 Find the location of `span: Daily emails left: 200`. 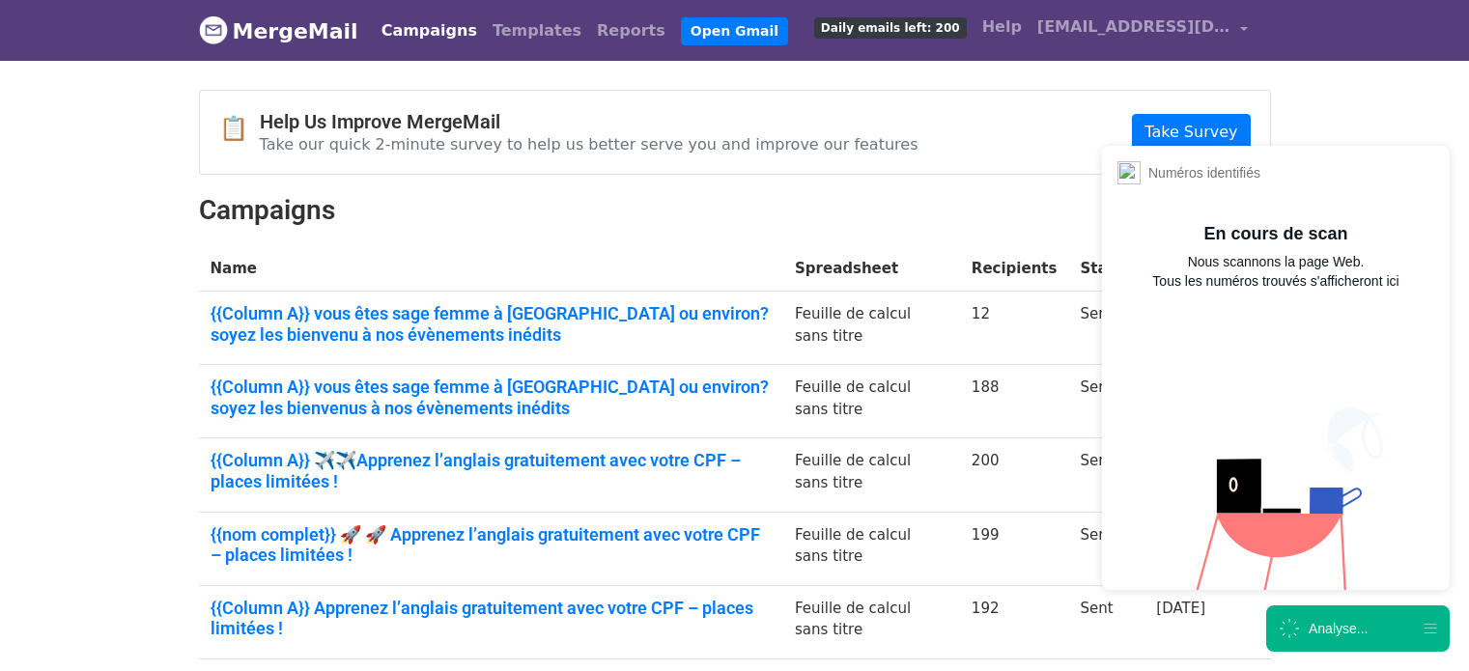

span: Daily emails left: 200 is located at coordinates (891, 28).